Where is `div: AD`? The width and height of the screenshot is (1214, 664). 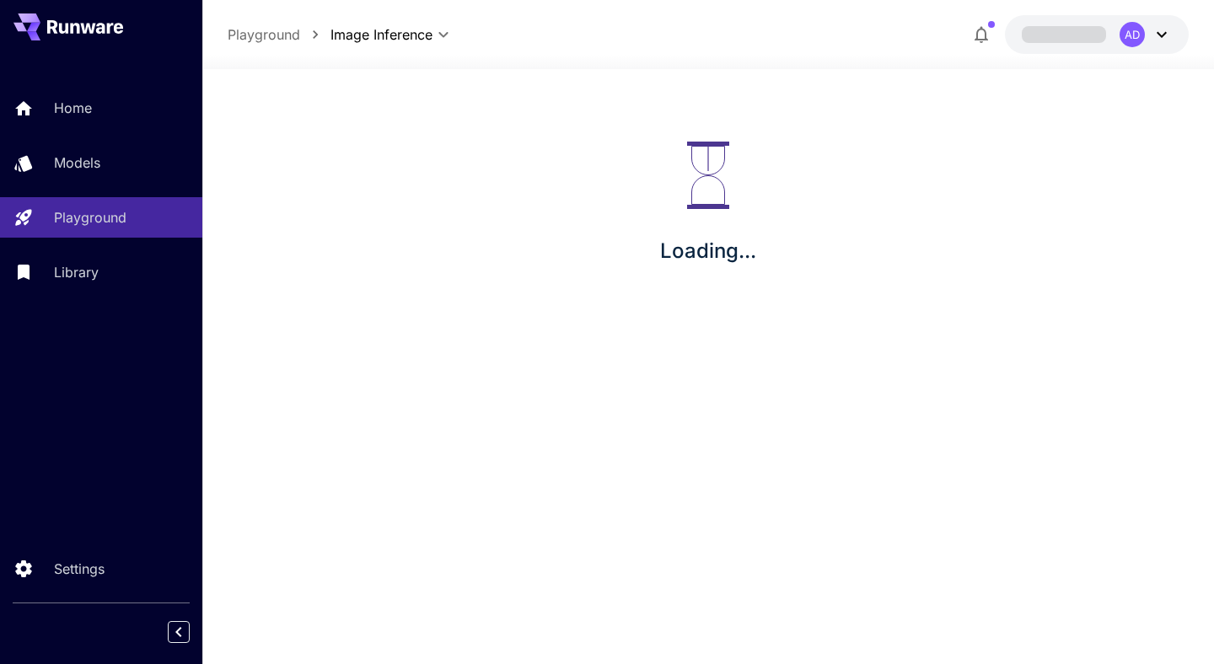 div: AD is located at coordinates (1132, 35).